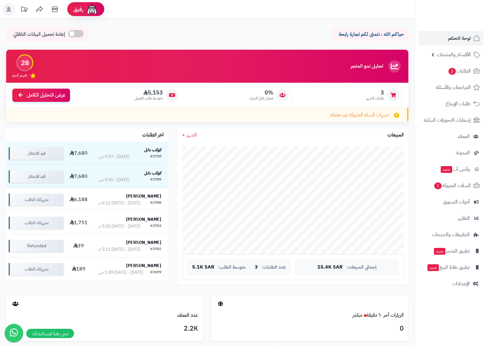 Image resolution: width=487 pixels, height=347 pixels. I want to click on td: 189, so click(79, 269).